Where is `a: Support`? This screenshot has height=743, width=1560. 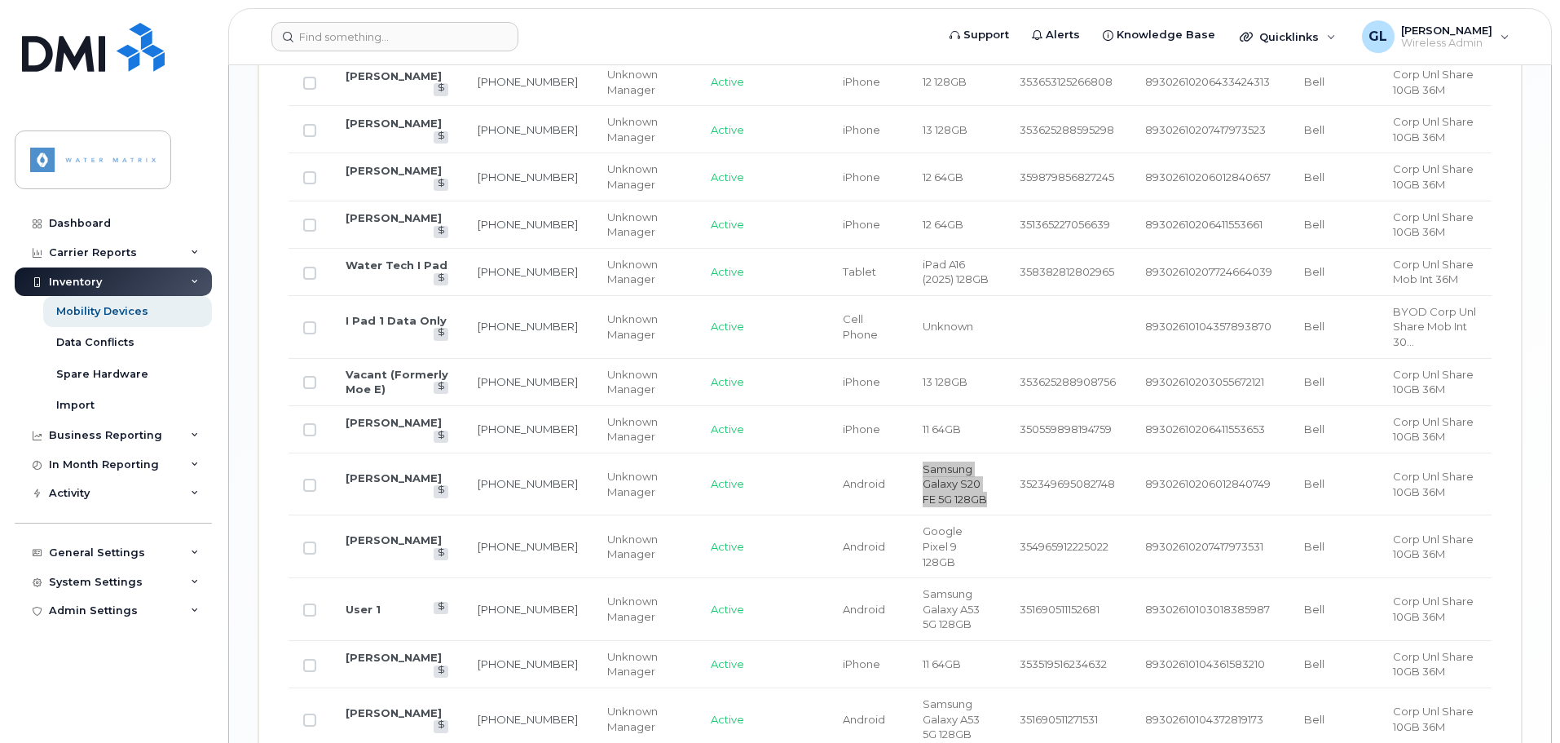
a: Support is located at coordinates (979, 35).